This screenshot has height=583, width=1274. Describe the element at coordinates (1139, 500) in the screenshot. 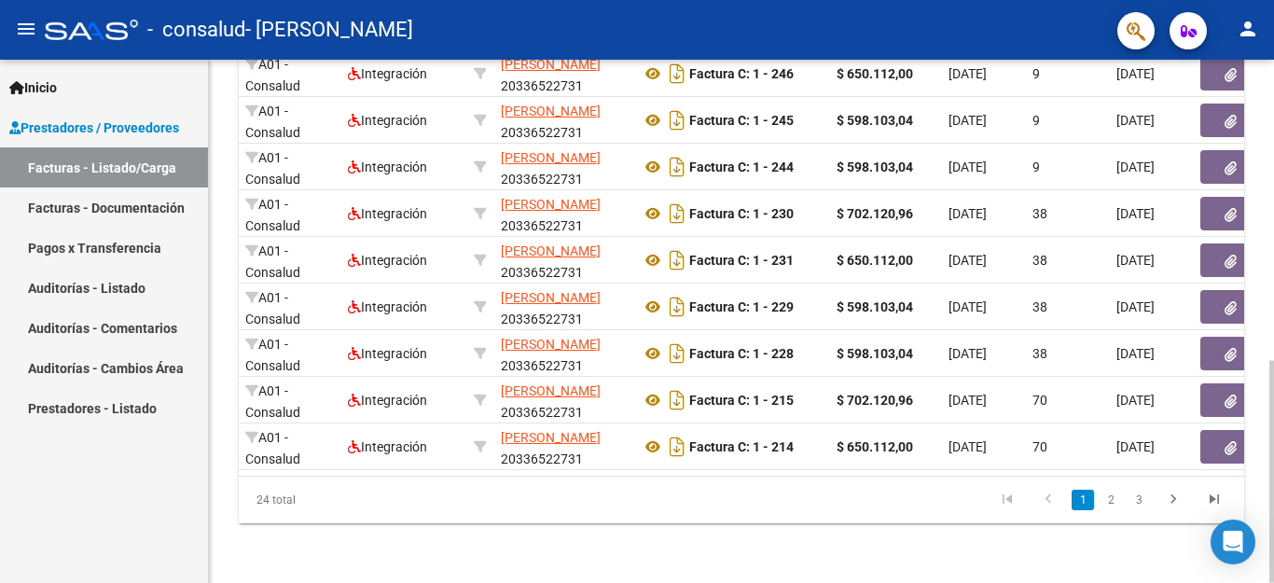

I see `a: 3` at that location.